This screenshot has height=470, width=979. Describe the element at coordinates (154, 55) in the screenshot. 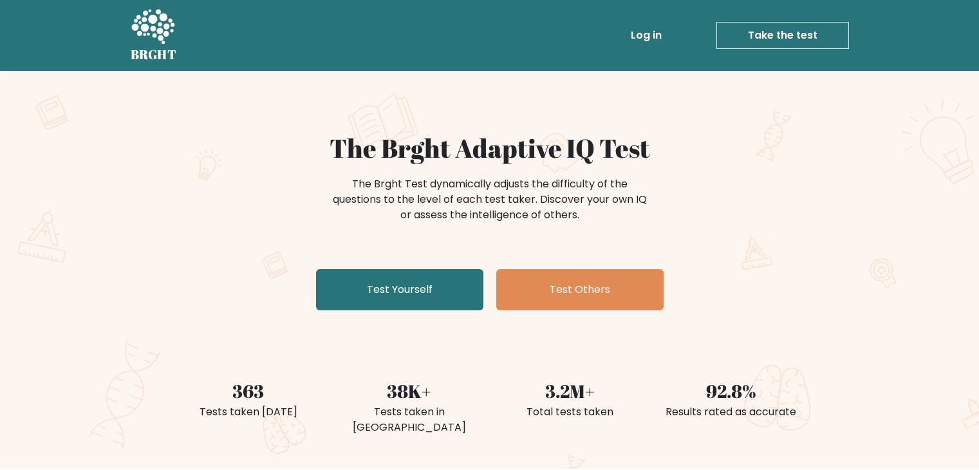

I see `h5: BRGHT` at that location.